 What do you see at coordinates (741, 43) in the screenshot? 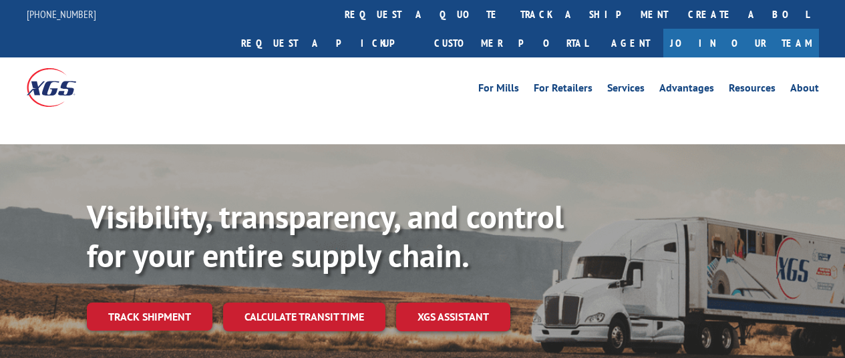
I see `a: Join Our Team` at bounding box center [741, 43].